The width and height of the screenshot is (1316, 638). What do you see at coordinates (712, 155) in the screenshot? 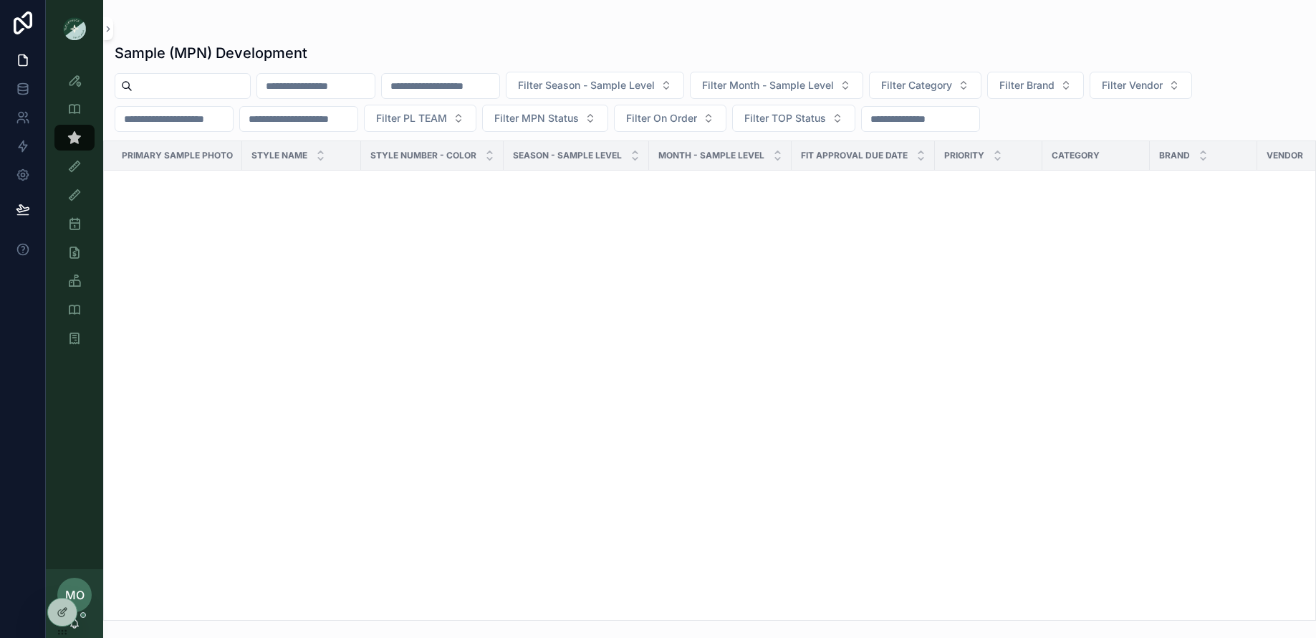
I see `span: MONTH - SAMPLE LEVEL` at bounding box center [712, 155].